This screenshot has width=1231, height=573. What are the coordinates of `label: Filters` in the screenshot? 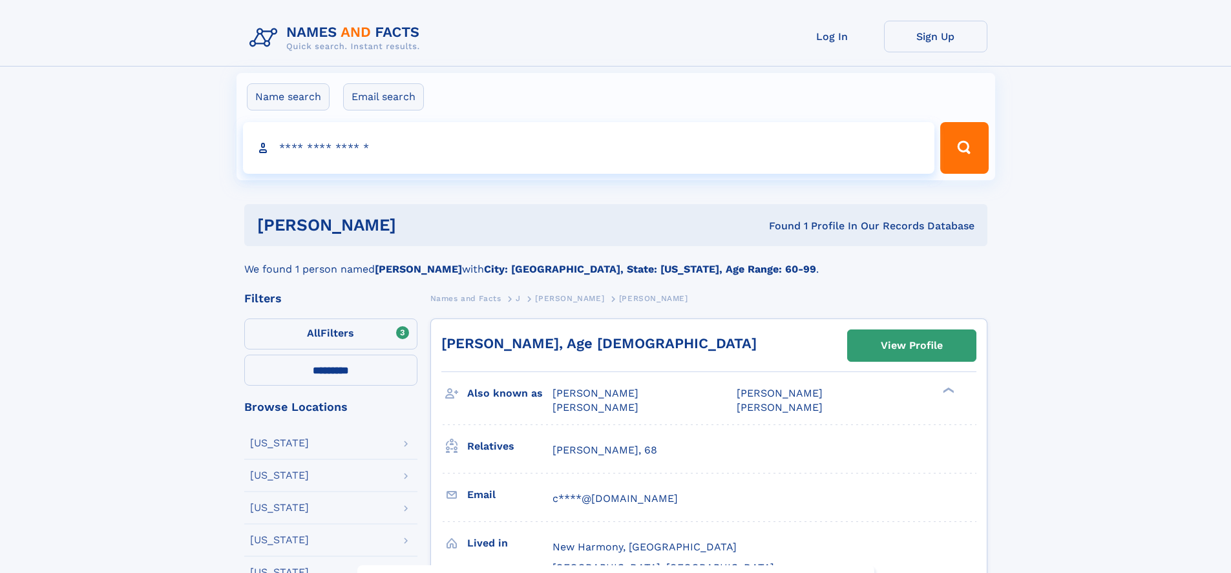 It's located at (331, 334).